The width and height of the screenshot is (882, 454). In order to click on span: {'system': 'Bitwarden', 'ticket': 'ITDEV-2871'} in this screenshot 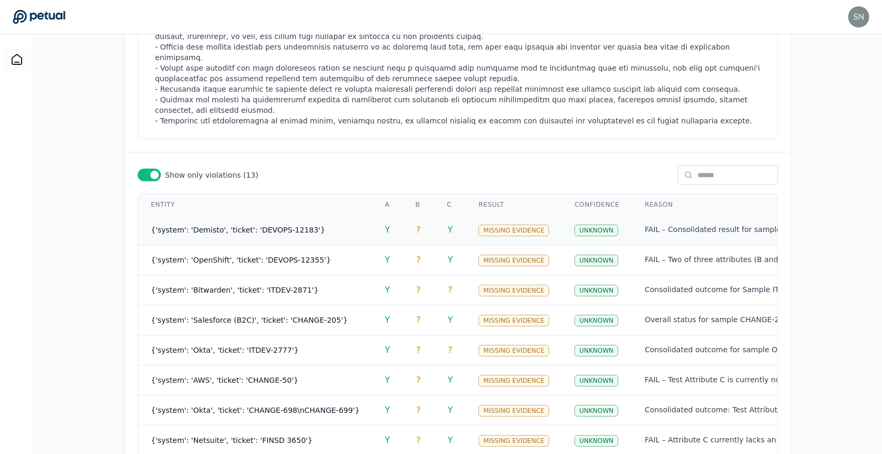, I will do `click(235, 290)`.